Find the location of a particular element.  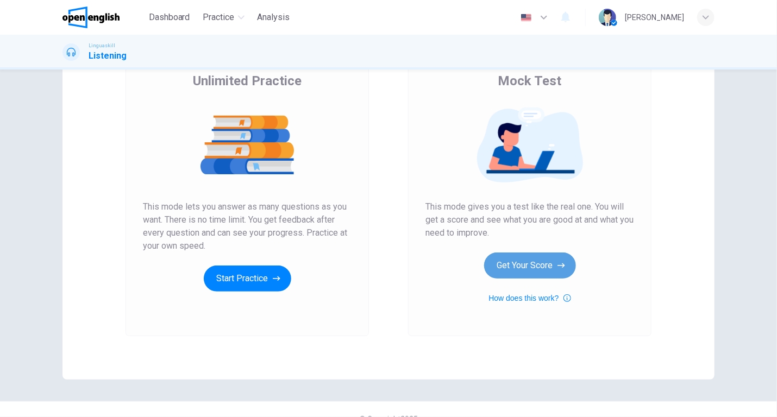

button: Analysis is located at coordinates (274, 17).